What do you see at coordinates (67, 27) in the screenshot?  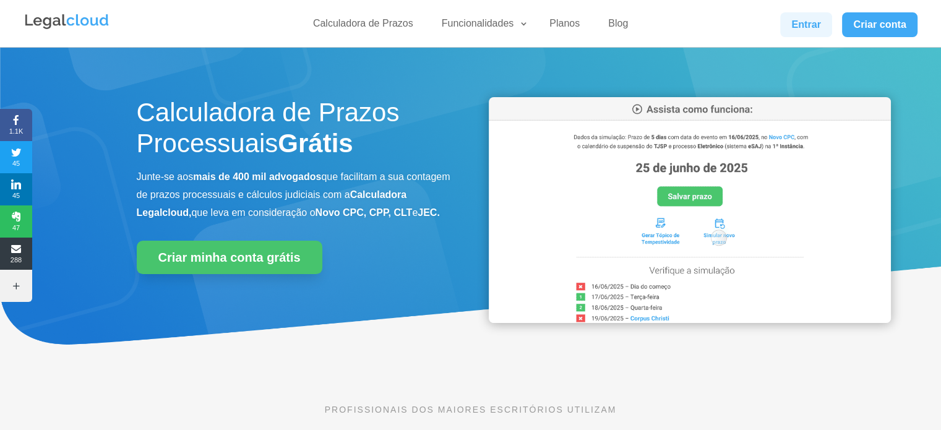 I see `a: Logo da Legalcloud` at bounding box center [67, 27].